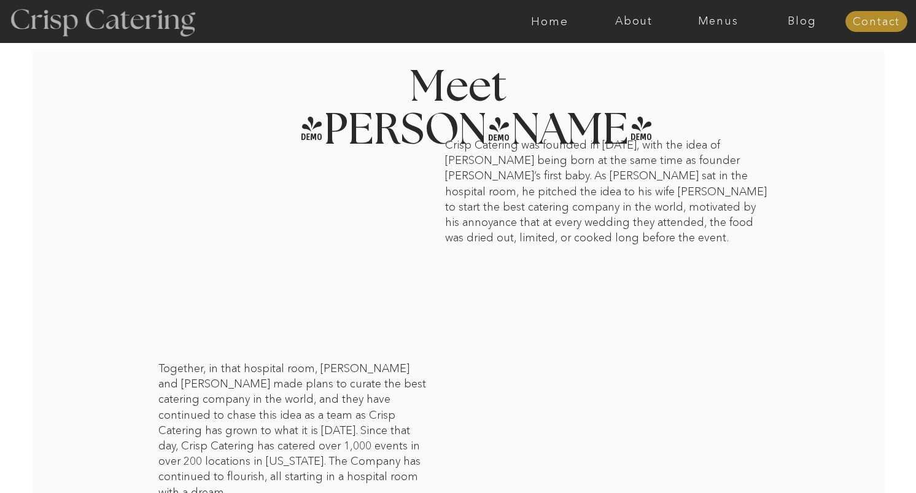  Describe the element at coordinates (549, 21) in the screenshot. I see `nav: Home` at that location.